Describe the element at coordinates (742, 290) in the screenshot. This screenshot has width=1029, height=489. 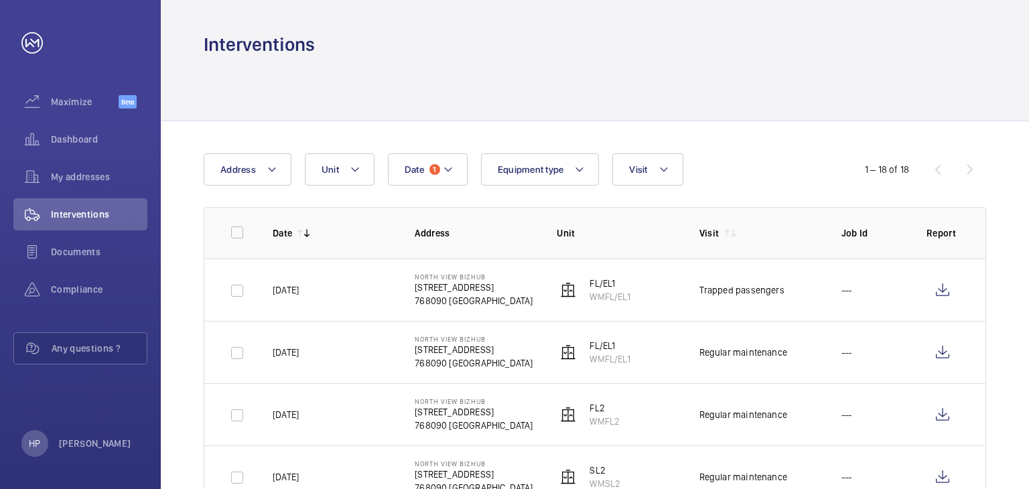
I see `div: Trapped passengers` at that location.